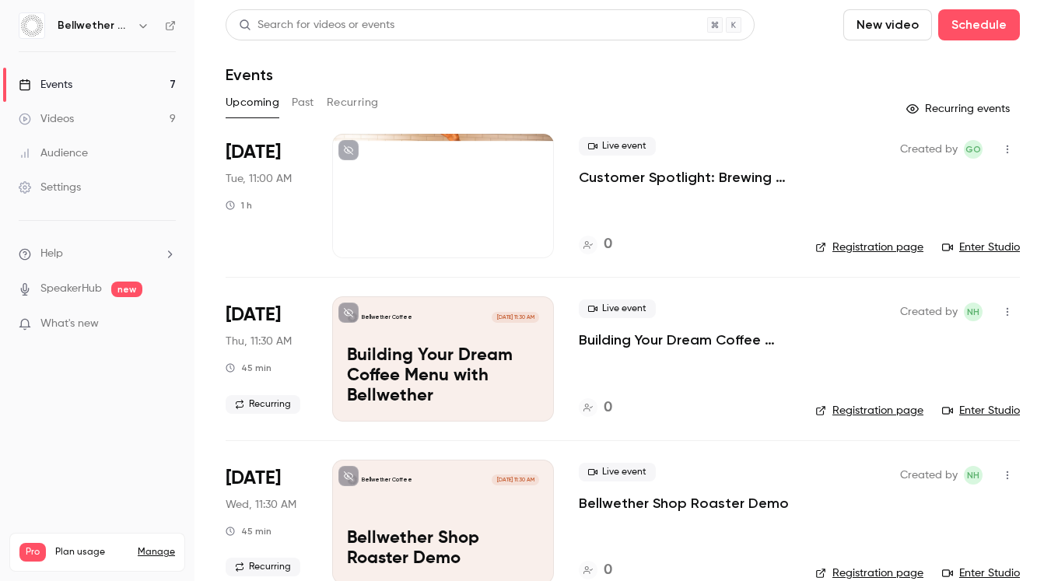 The height and width of the screenshot is (581, 1051). Describe the element at coordinates (684, 503) in the screenshot. I see `a: Bellwether Shop Roaster Demo` at that location.